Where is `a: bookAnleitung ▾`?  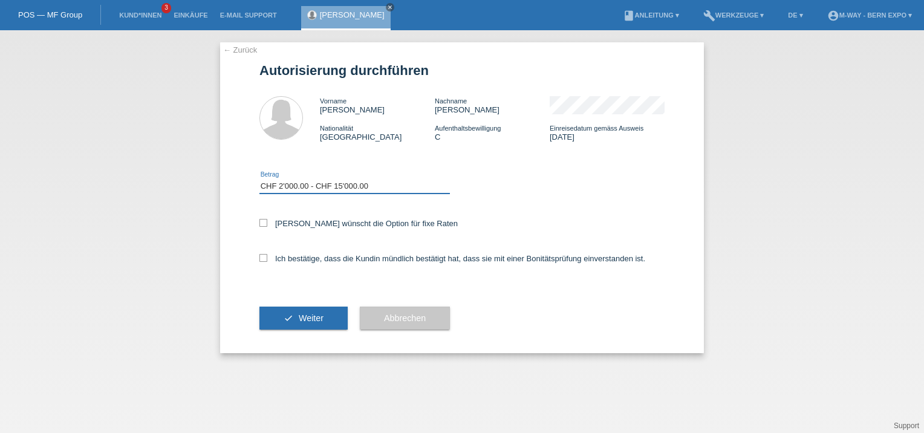 a: bookAnleitung ▾ is located at coordinates (651, 15).